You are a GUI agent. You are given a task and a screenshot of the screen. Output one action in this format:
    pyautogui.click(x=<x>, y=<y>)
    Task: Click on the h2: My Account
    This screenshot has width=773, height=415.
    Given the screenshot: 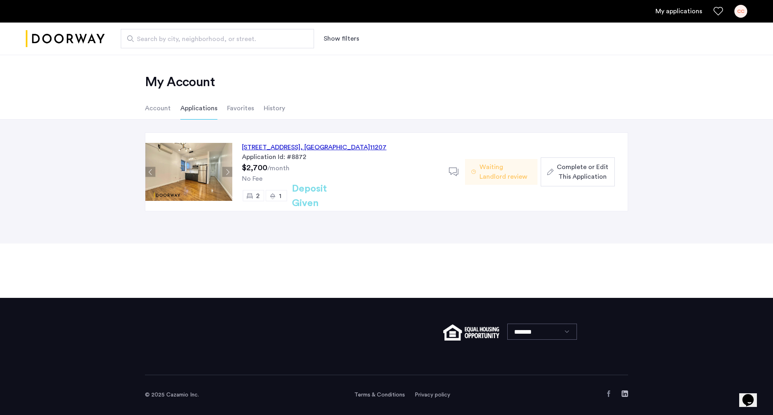 What is the action you would take?
    pyautogui.click(x=387, y=82)
    